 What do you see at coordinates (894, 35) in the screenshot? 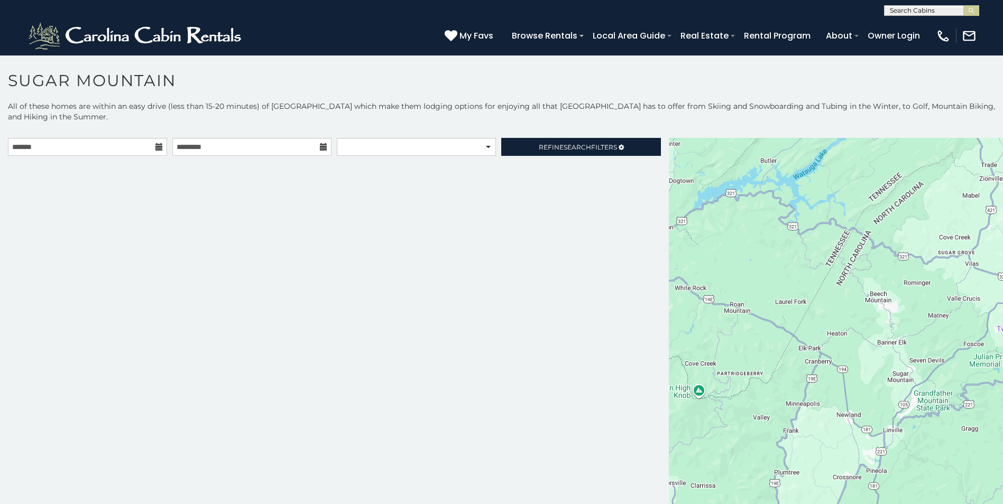
I see `a: Owner Login` at bounding box center [894, 35].